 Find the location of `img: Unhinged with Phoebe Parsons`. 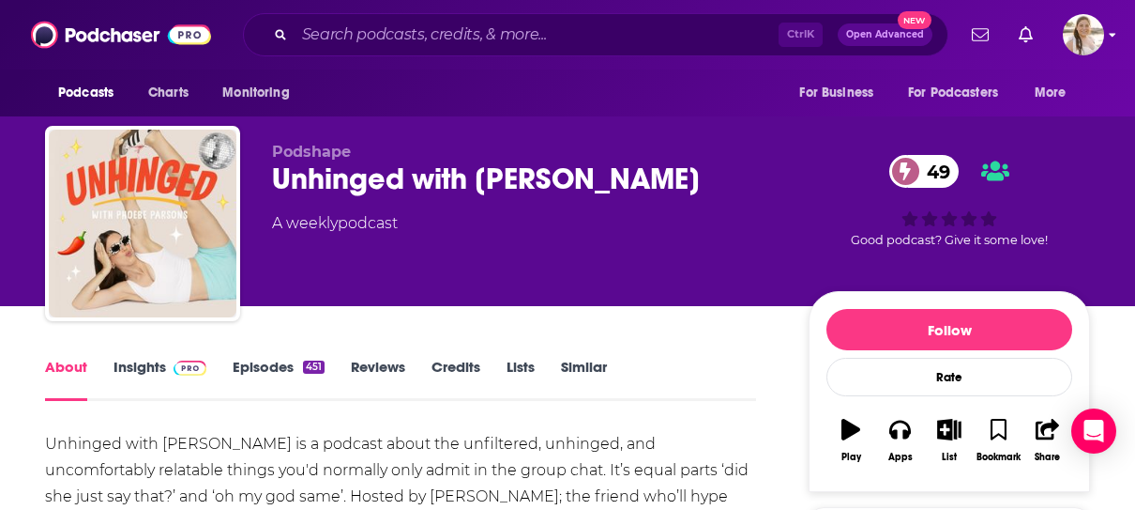

img: Unhinged with Phoebe Parsons is located at coordinates (143, 223).